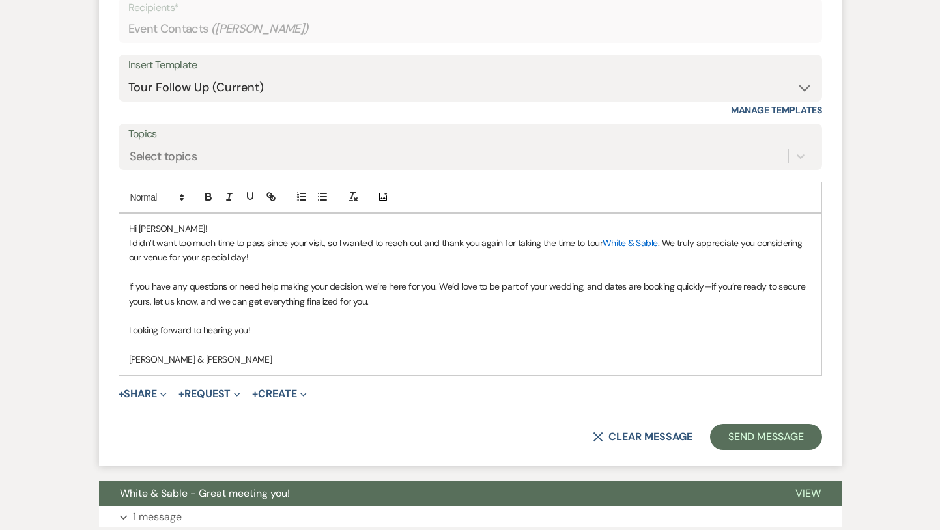  Describe the element at coordinates (470, 65) in the screenshot. I see `div: Insert Template` at that location.